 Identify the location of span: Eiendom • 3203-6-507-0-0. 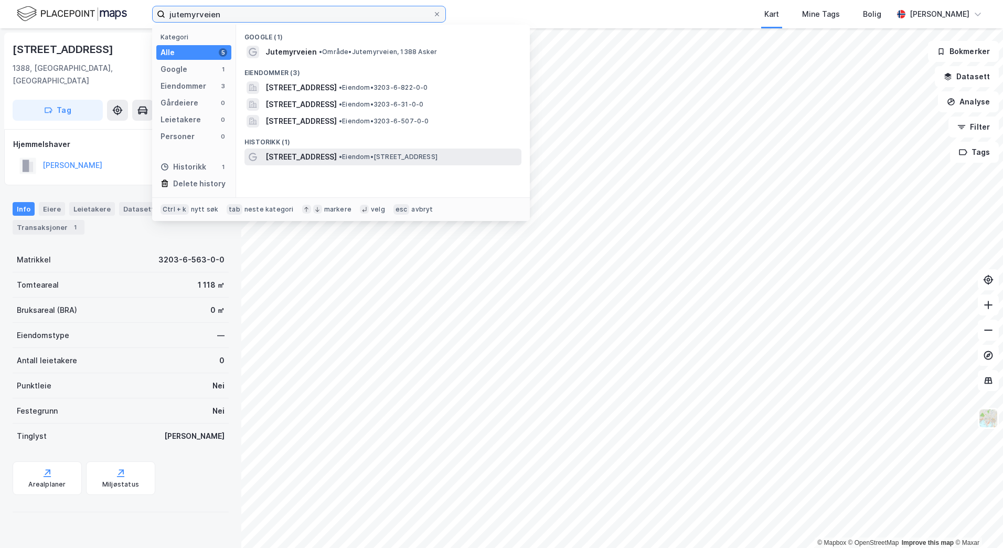
(384, 121).